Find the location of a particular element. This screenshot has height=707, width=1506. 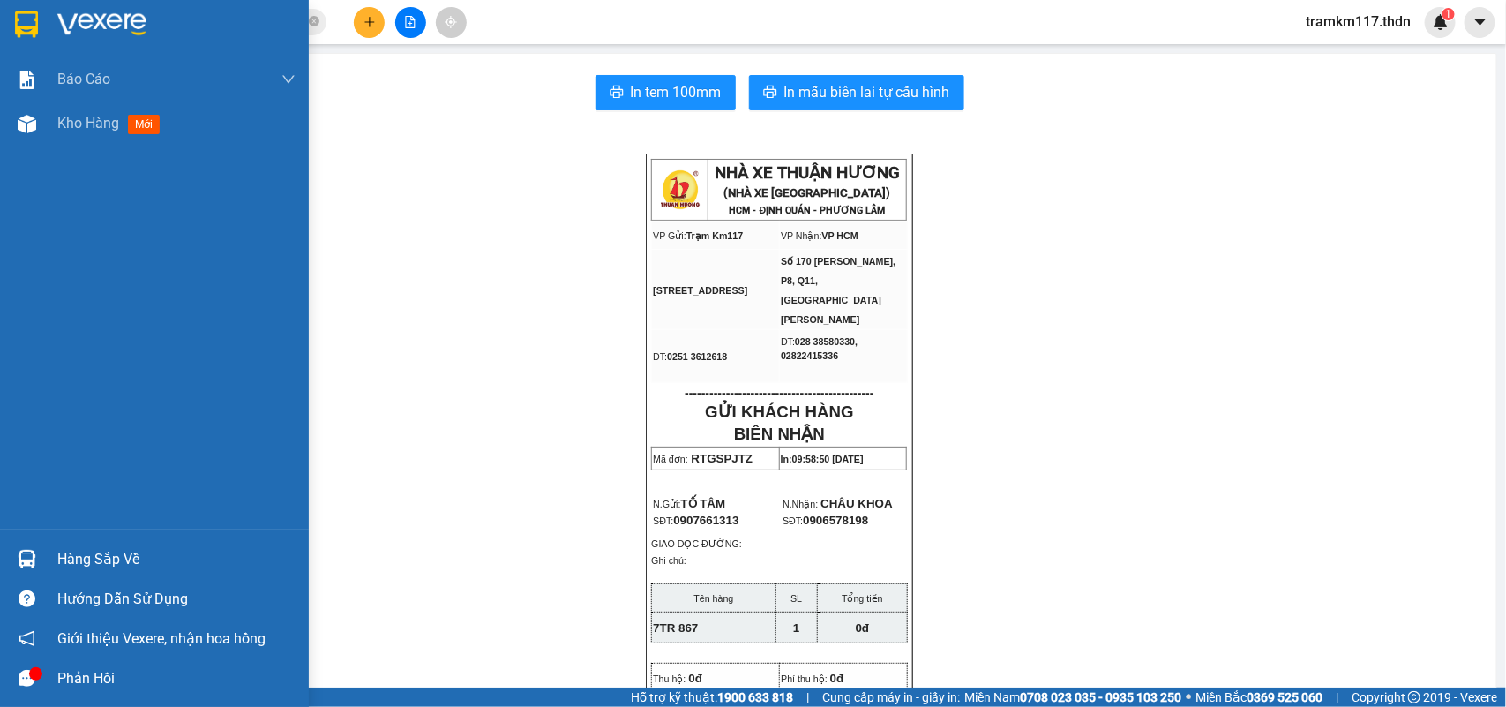

img: solution-icon is located at coordinates (26, 79).